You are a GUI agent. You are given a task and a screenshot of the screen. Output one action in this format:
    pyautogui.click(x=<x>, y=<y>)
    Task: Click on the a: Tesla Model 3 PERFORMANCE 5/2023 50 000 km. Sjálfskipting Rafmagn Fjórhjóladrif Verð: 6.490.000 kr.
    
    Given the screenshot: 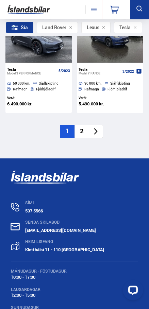 What is the action you would take?
    pyautogui.click(x=38, y=88)
    